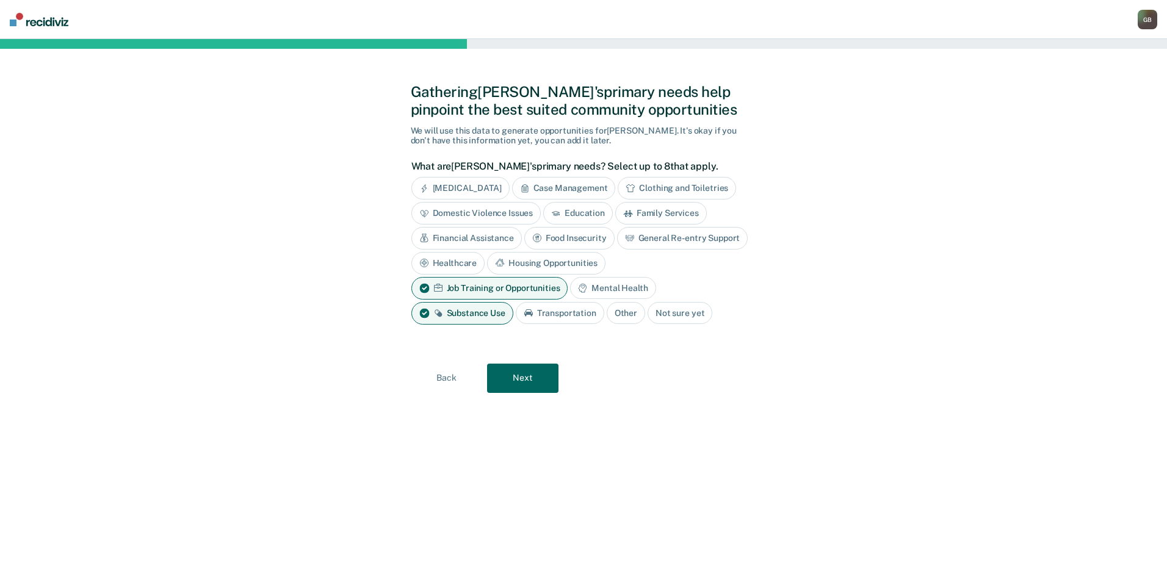 This screenshot has width=1167, height=582. I want to click on div: Clothing and Toiletries, so click(677, 188).